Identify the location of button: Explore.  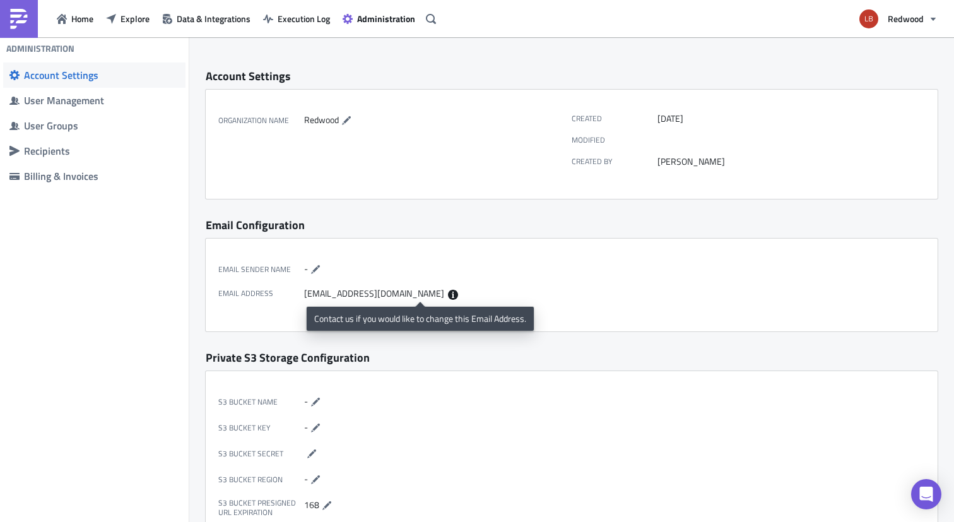
(127, 18).